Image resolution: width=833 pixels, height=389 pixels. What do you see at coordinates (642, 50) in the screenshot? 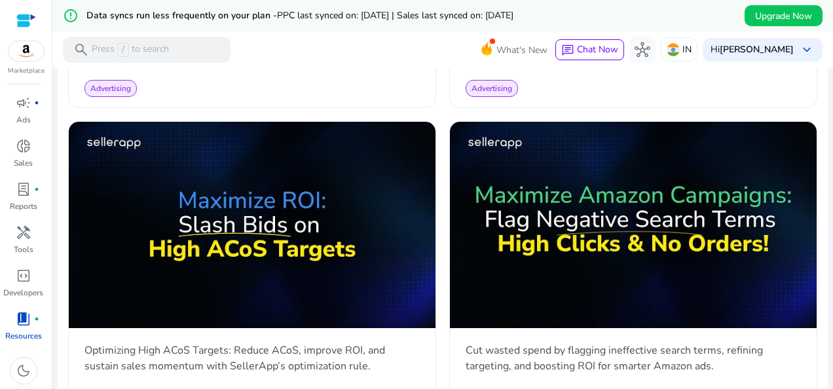
I see `span: hub` at bounding box center [642, 50].